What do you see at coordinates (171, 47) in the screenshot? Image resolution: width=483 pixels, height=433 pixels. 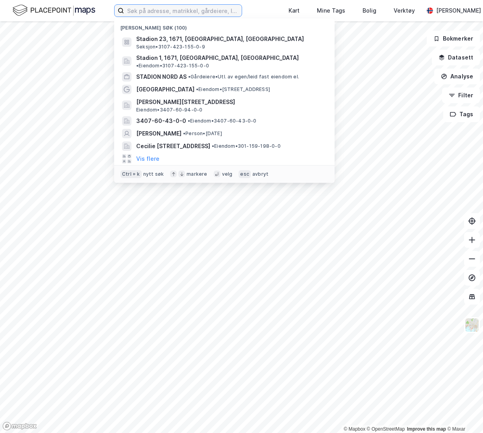 I see `span: Seksjon • 3107-423-155-0-9` at bounding box center [171, 47].